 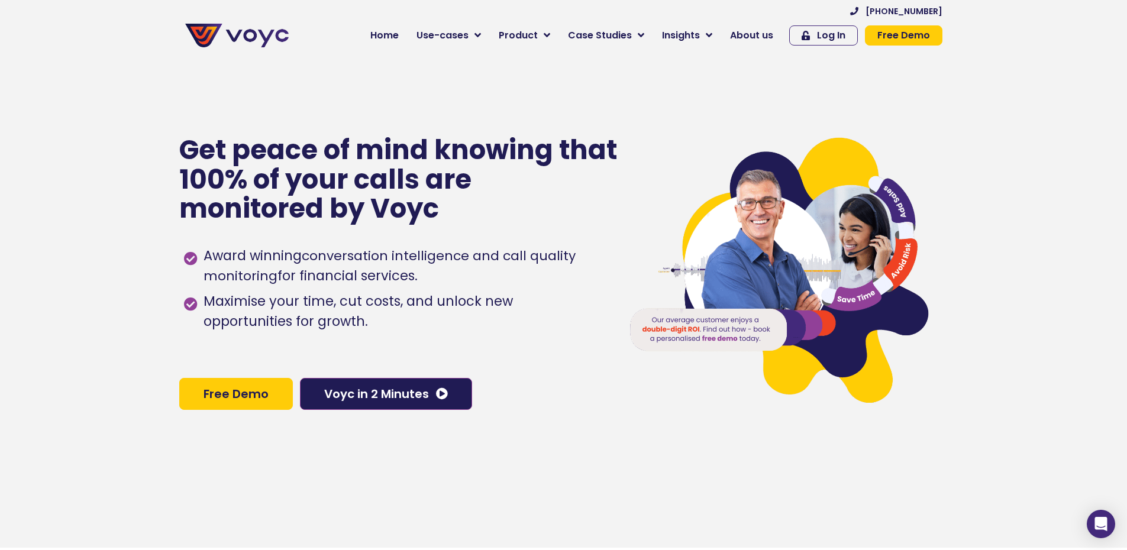 I want to click on span: Product, so click(x=518, y=36).